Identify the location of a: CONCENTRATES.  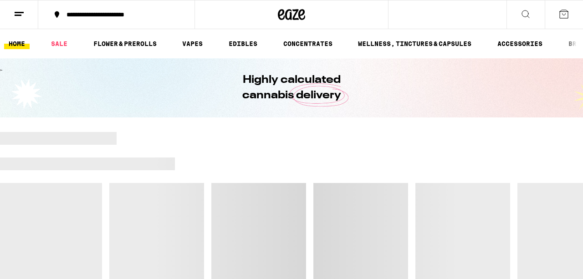
(308, 44).